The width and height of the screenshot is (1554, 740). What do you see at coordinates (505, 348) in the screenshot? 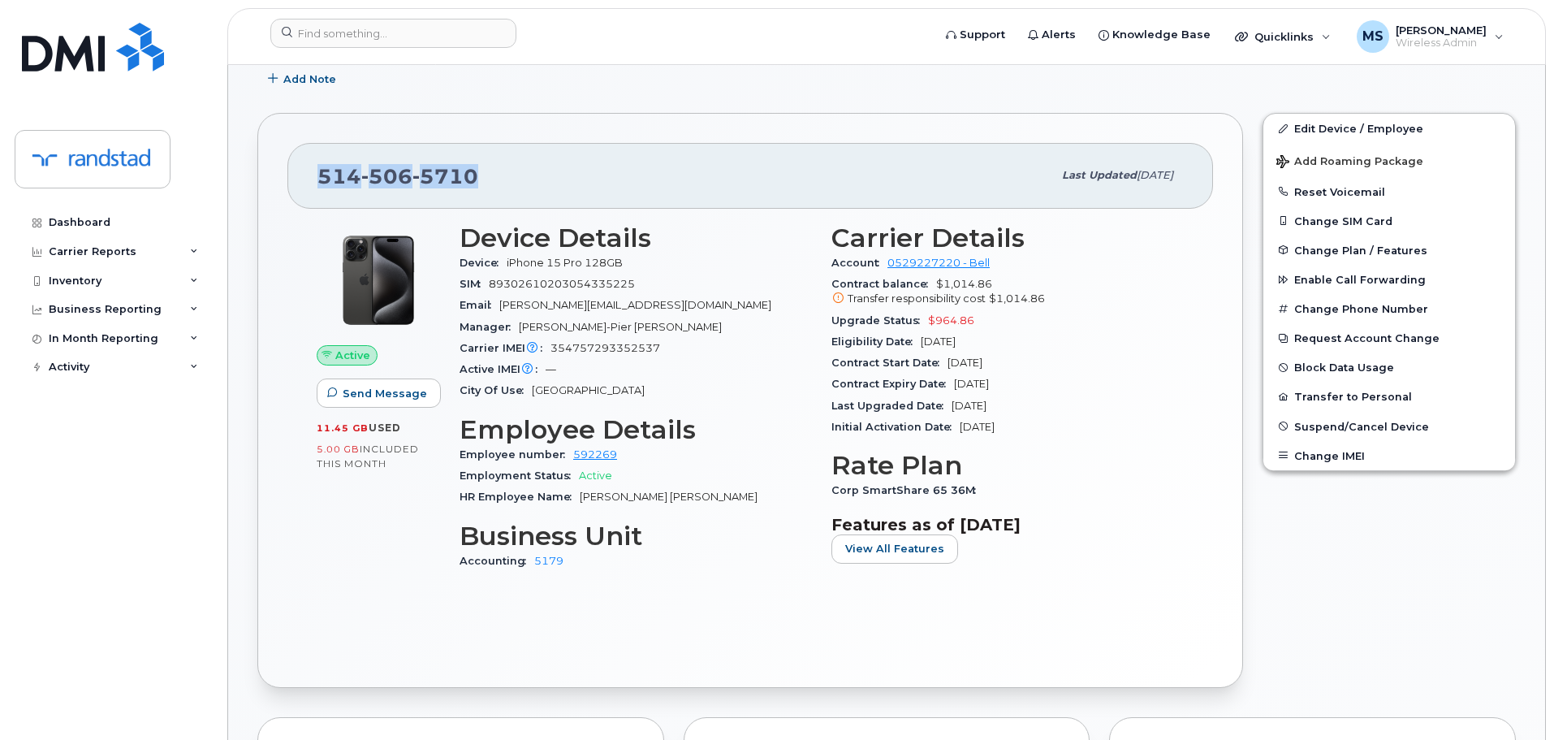
I see `span: Carrier IMEI` at bounding box center [505, 348].